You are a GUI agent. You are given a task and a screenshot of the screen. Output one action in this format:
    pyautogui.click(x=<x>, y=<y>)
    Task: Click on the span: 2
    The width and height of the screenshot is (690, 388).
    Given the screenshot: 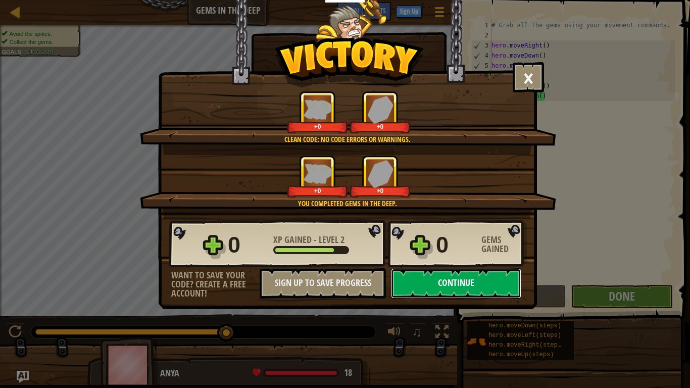 What is the action you would take?
    pyautogui.click(x=343, y=240)
    